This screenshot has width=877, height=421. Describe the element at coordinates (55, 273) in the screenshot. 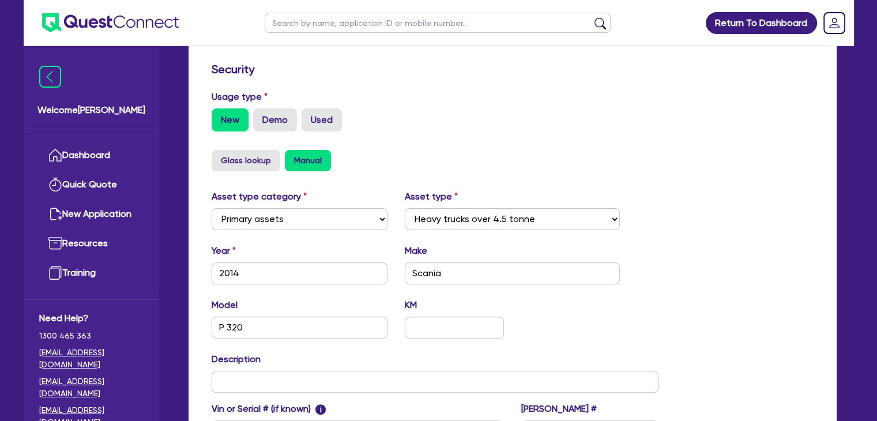

I see `img: training` at that location.